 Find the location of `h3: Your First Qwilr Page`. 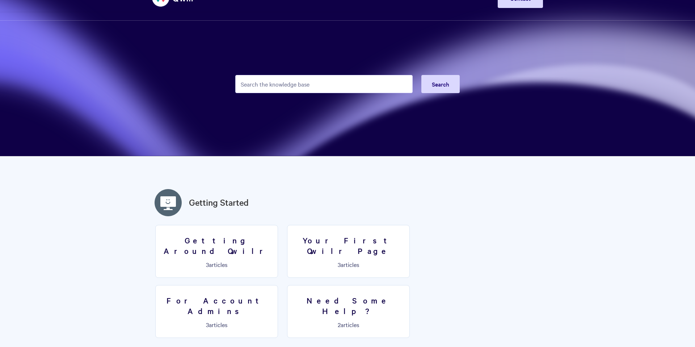

h3: Your First Qwilr Page is located at coordinates (348, 245).